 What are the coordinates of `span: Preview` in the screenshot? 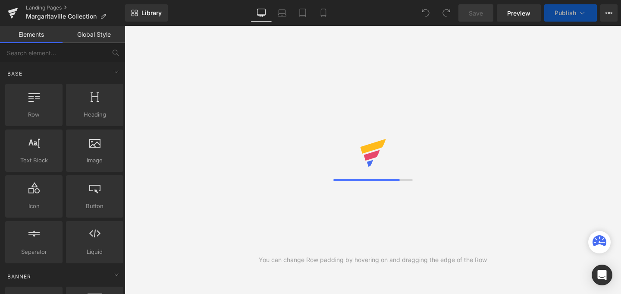 It's located at (519, 13).